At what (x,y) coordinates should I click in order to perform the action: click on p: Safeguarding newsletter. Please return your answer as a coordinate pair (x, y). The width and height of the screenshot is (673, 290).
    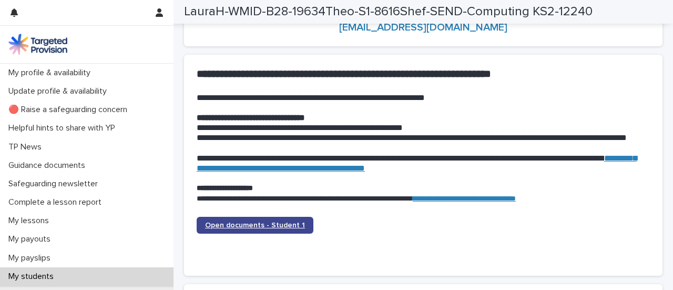
    Looking at the image, I should click on (55, 183).